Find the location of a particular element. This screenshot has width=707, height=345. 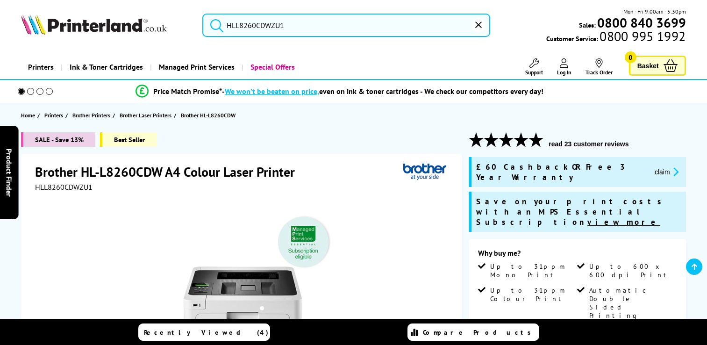

span: Printers is located at coordinates (54, 115).